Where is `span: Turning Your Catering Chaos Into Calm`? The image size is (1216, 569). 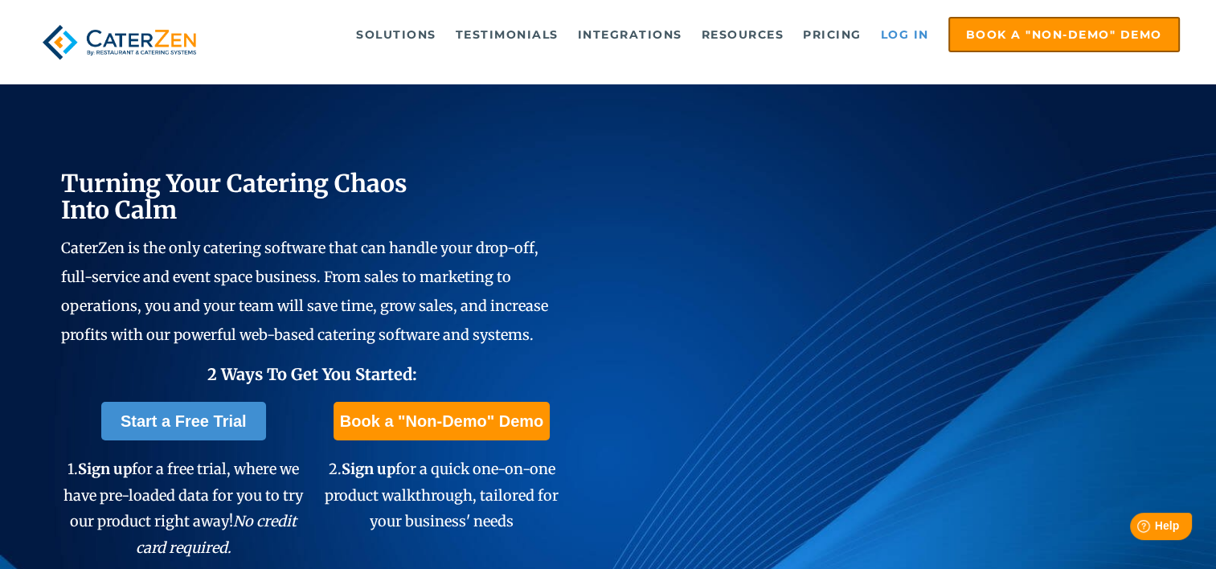 span: Turning Your Catering Chaos Into Calm is located at coordinates (234, 196).